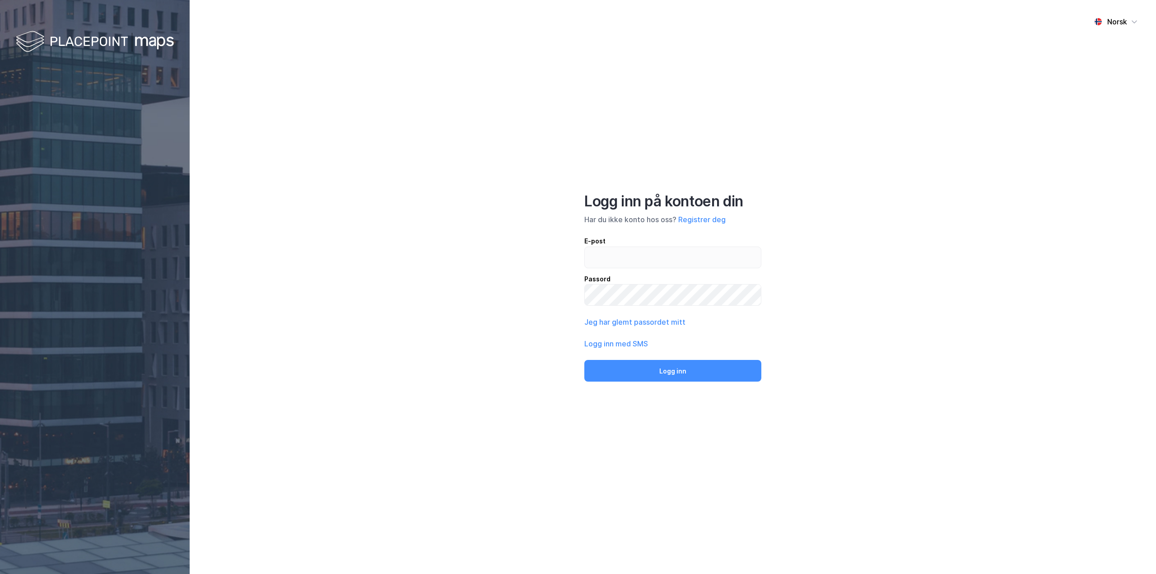 The height and width of the screenshot is (574, 1156). I want to click on div: Logg inn på kontoen din, so click(673, 201).